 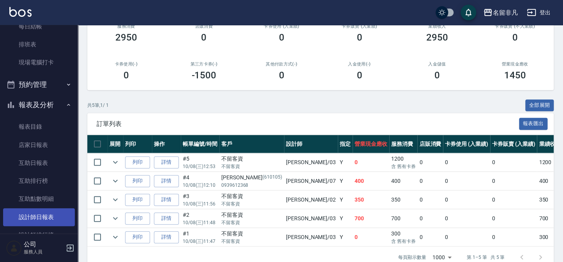 What do you see at coordinates (430, 144) in the screenshot?
I see `th: 店販消費` at bounding box center [430, 144].